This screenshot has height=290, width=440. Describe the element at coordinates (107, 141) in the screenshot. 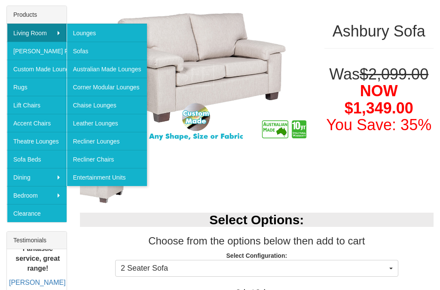

I see `a: Recliner Lounges` at that location.